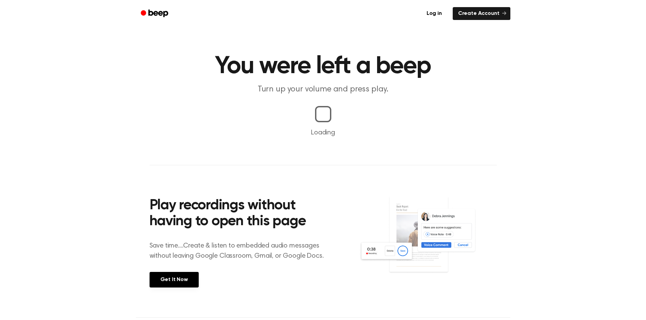 The width and height of the screenshot is (646, 320). I want to click on a: Beep, so click(155, 14).